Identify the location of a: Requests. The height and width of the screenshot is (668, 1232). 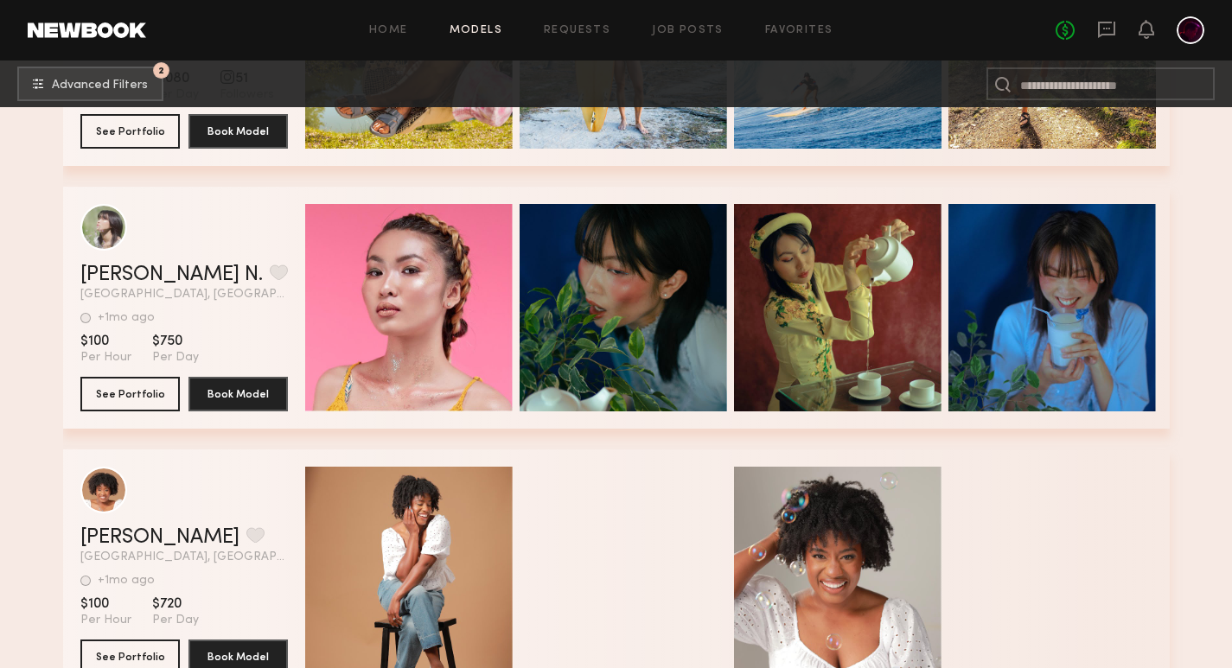
(576, 30).